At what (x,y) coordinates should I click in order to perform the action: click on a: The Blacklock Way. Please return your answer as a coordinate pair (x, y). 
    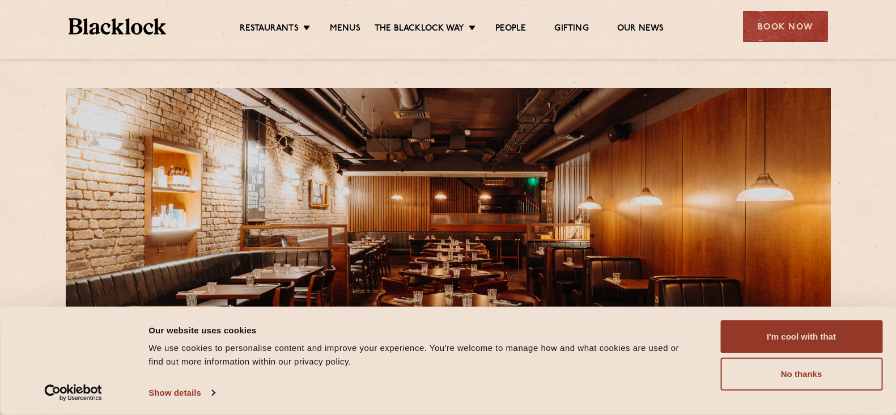
    Looking at the image, I should click on (420, 29).